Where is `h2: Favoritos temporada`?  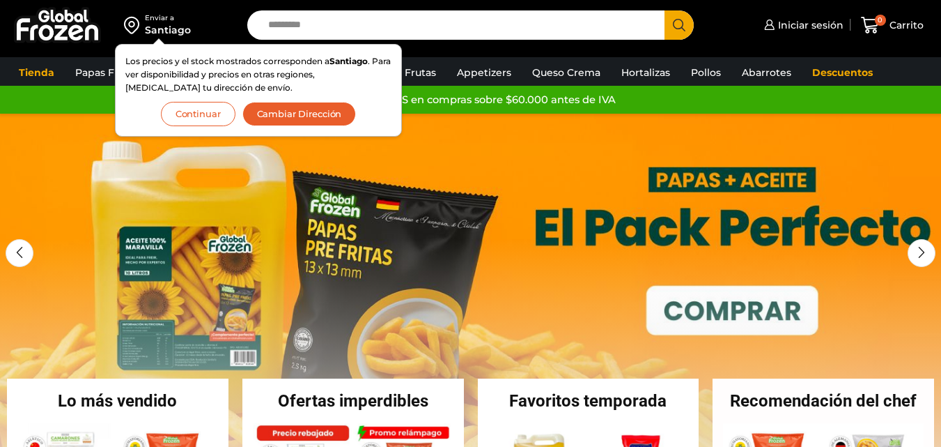 h2: Favoritos temporada is located at coordinates (589, 401).